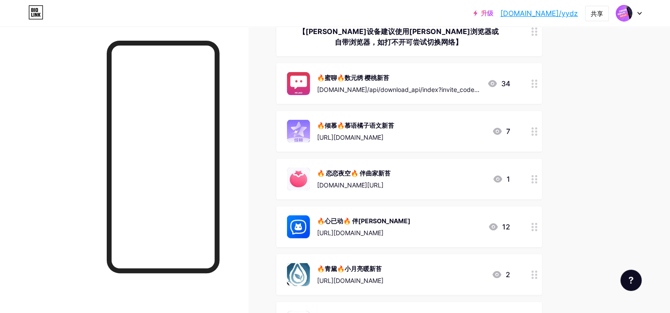 This screenshot has height=313, width=670. I want to click on div: 🔥蜜聊🔥数元绣 樱桃新苔, so click(398, 77).